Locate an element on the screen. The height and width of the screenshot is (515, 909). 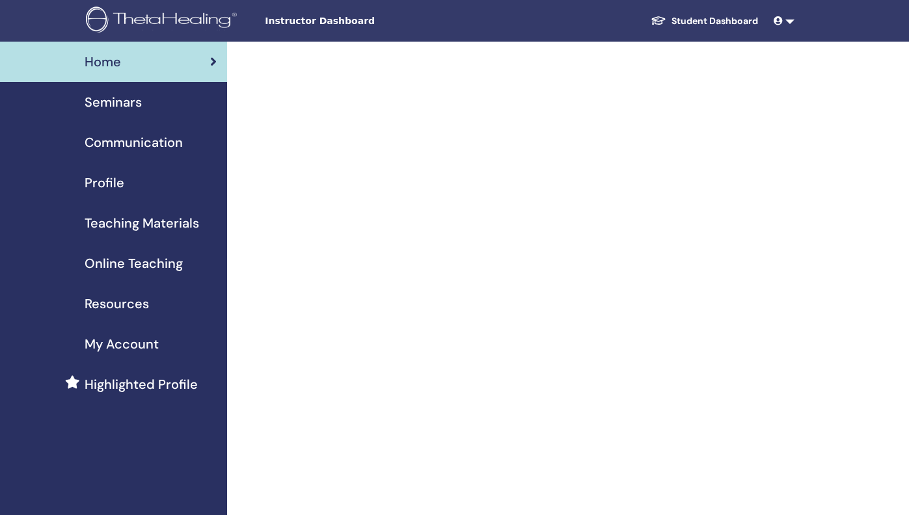
img: graduation-cap-white.svg is located at coordinates (658, 20).